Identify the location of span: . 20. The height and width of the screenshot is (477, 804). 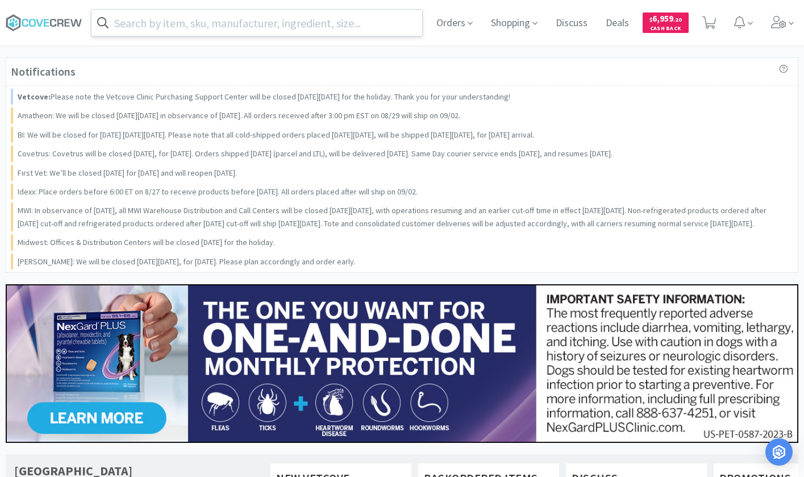
(678, 19).